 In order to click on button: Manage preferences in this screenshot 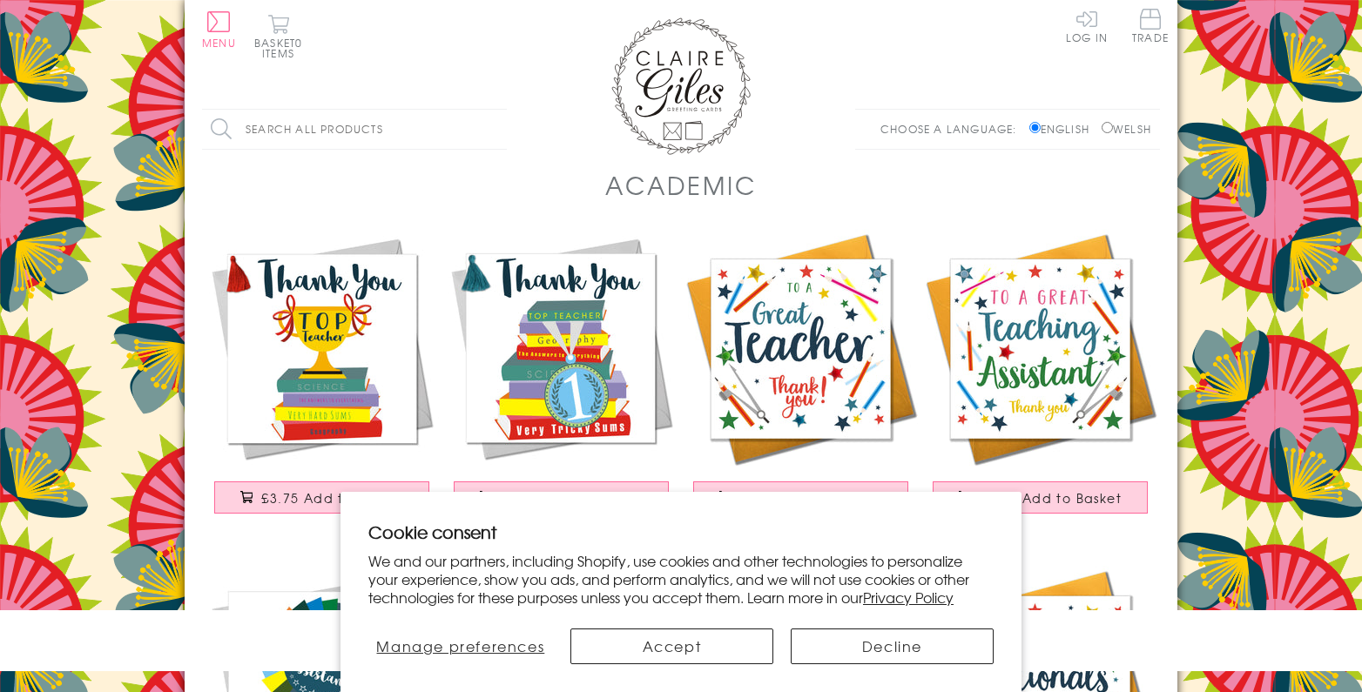, I will do `click(461, 646)`.